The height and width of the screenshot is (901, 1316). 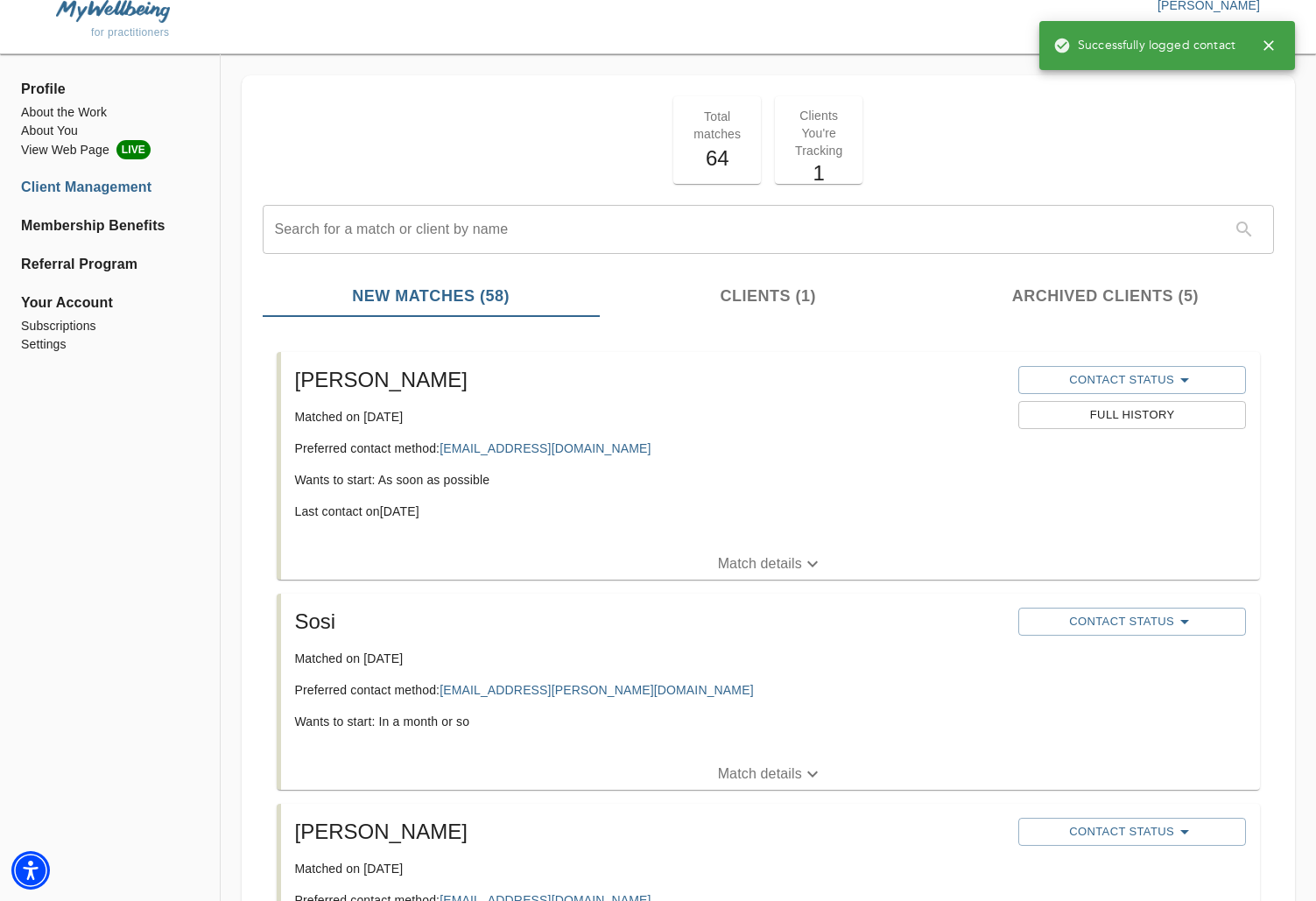 What do you see at coordinates (650, 721) in the screenshot?
I see `p: Wants to start: In a month or so` at bounding box center [650, 721].